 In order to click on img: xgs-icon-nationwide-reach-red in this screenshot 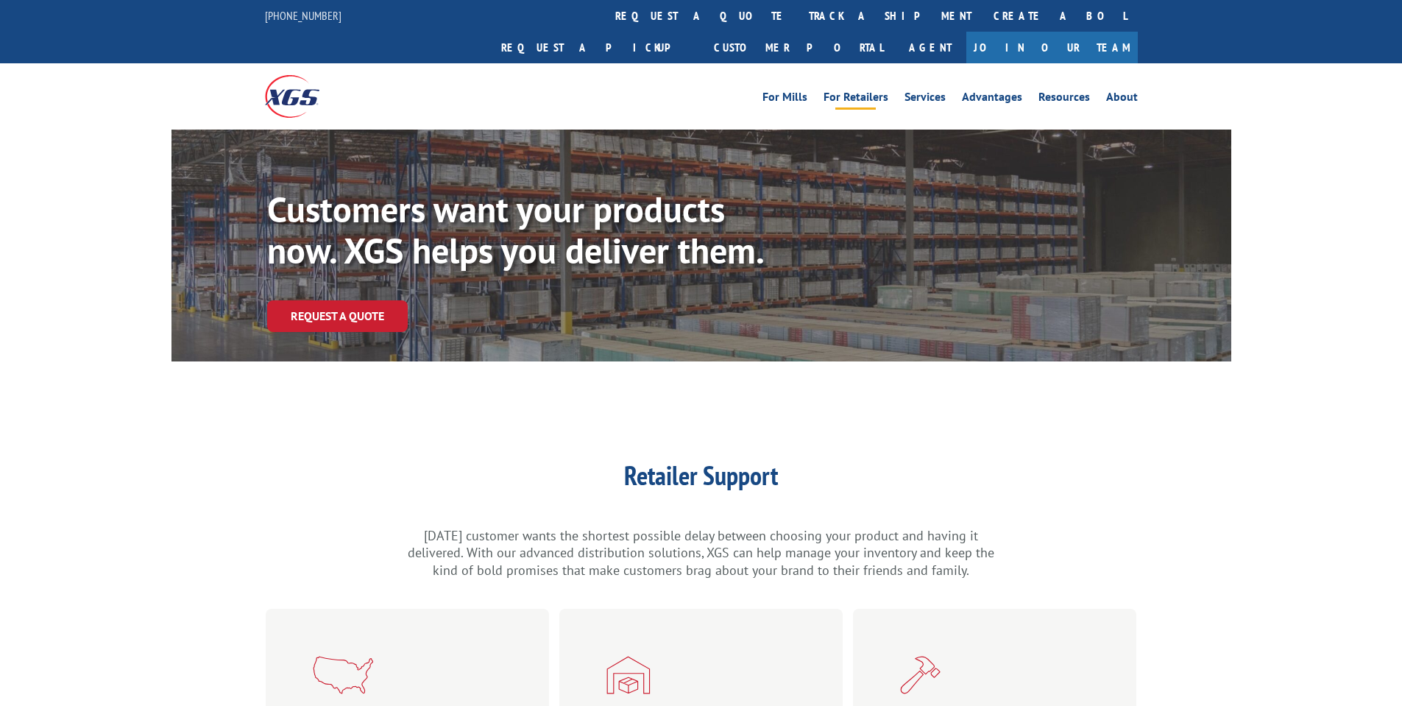, I will do `click(343, 675)`.